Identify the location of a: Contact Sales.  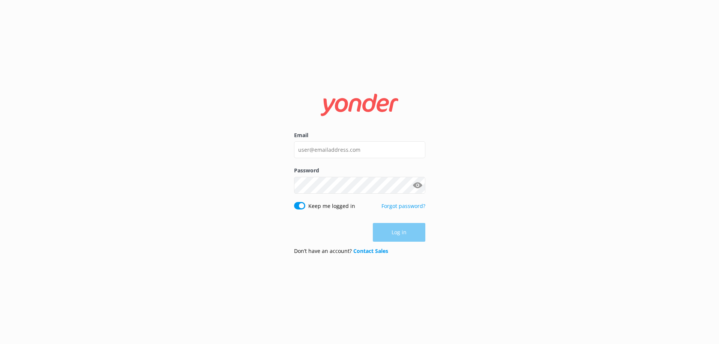
(370, 251).